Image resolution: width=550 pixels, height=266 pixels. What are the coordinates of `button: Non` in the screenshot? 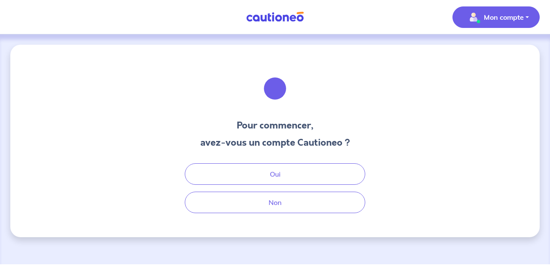 It's located at (275, 202).